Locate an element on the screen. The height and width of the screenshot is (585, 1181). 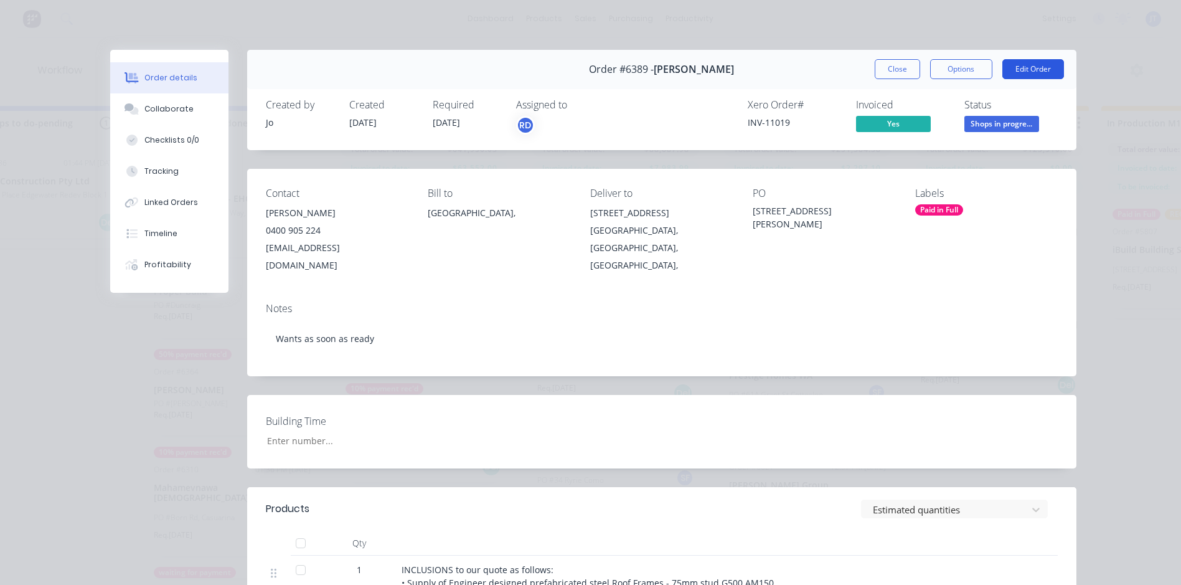
button: Checklists 0/0 is located at coordinates (169, 140).